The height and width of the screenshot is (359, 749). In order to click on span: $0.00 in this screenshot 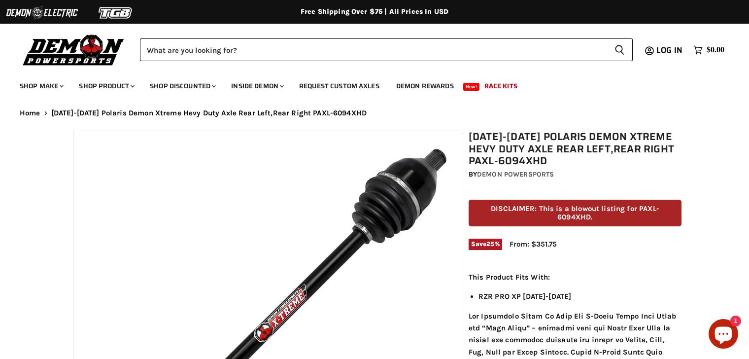, I will do `click(716, 50)`.